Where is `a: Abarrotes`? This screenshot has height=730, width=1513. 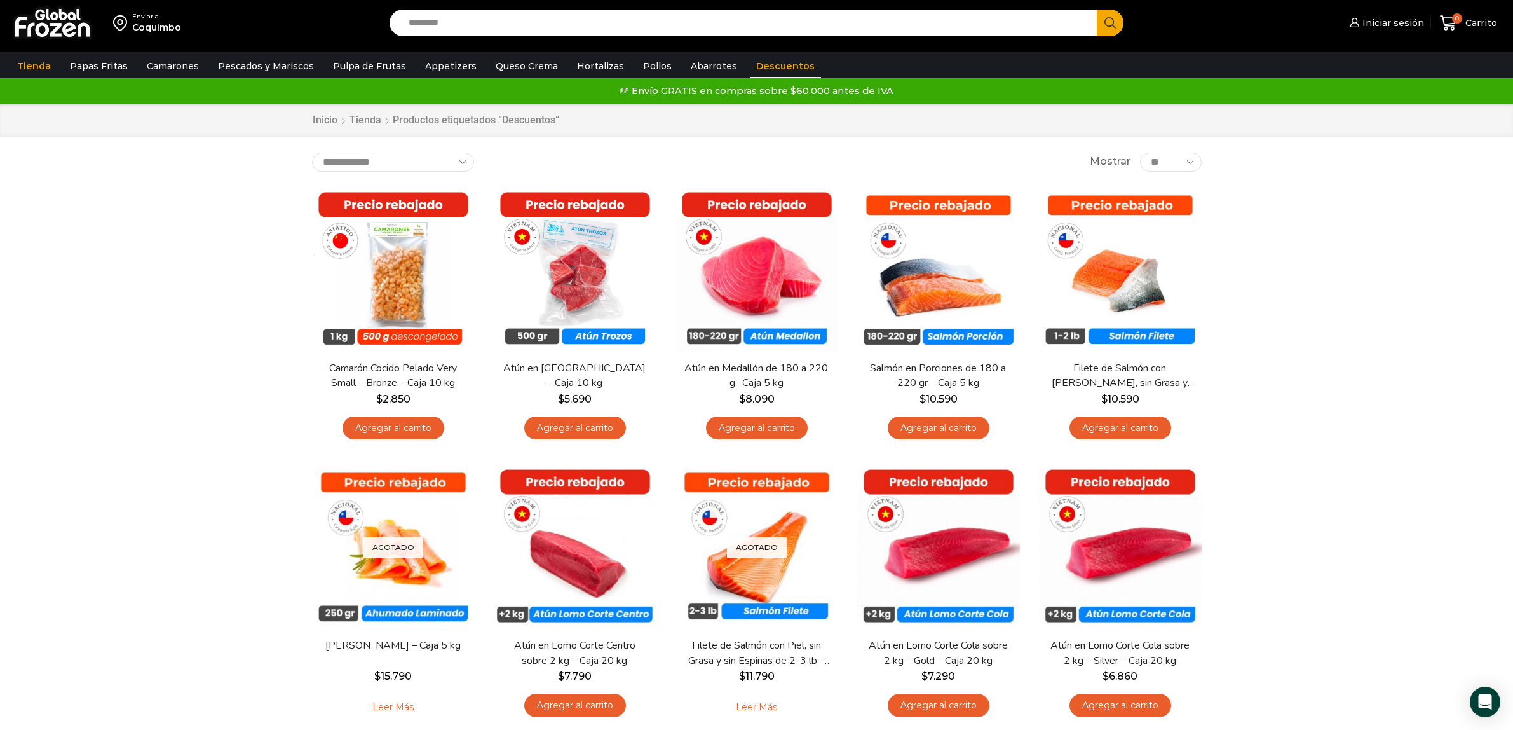
a: Abarrotes is located at coordinates (714, 66).